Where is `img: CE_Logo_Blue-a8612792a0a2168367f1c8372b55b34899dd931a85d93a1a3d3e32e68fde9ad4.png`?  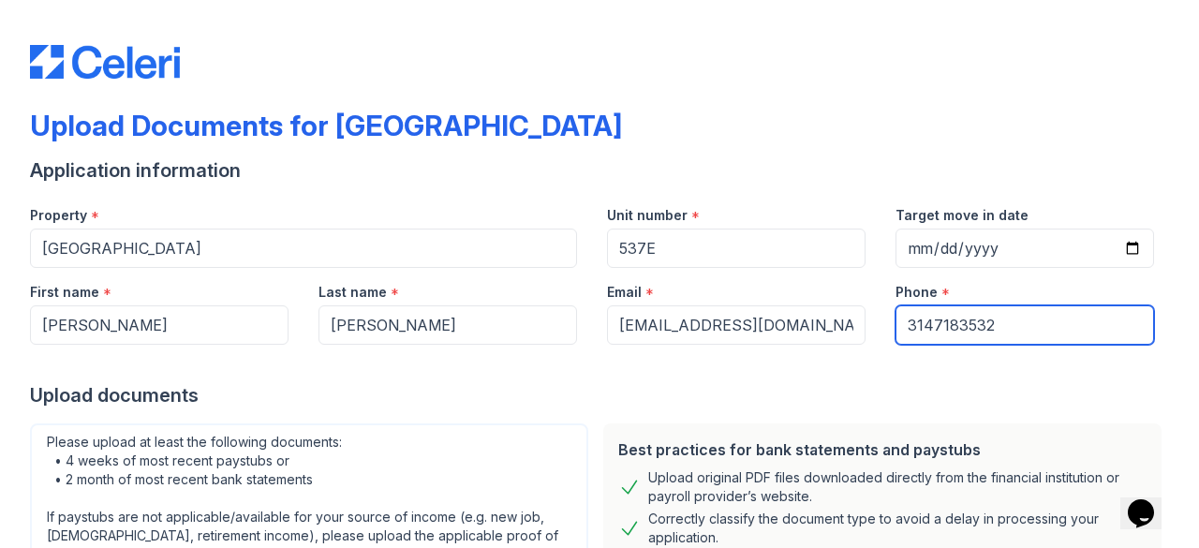
img: CE_Logo_Blue-a8612792a0a2168367f1c8372b55b34899dd931a85d93a1a3d3e32e68fde9ad4.png is located at coordinates (105, 62).